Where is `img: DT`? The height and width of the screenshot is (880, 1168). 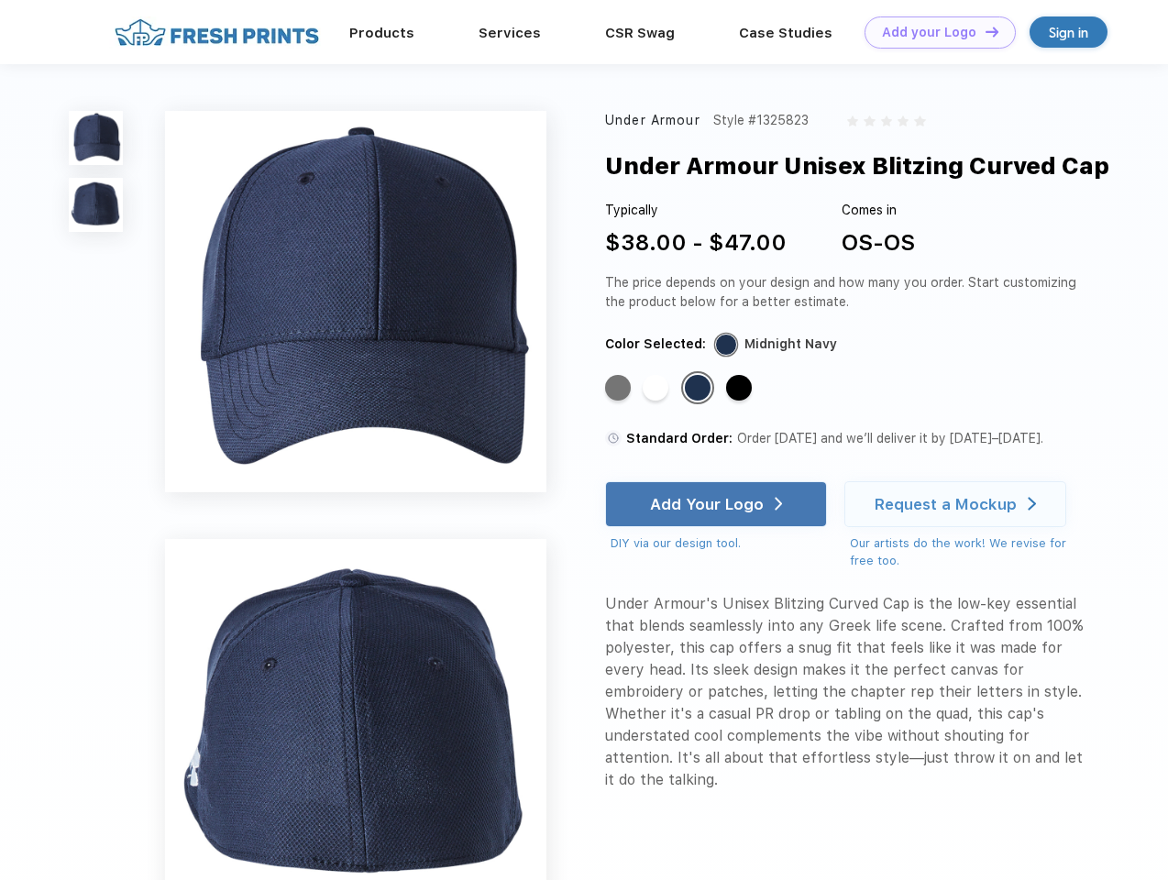 img: DT is located at coordinates (992, 31).